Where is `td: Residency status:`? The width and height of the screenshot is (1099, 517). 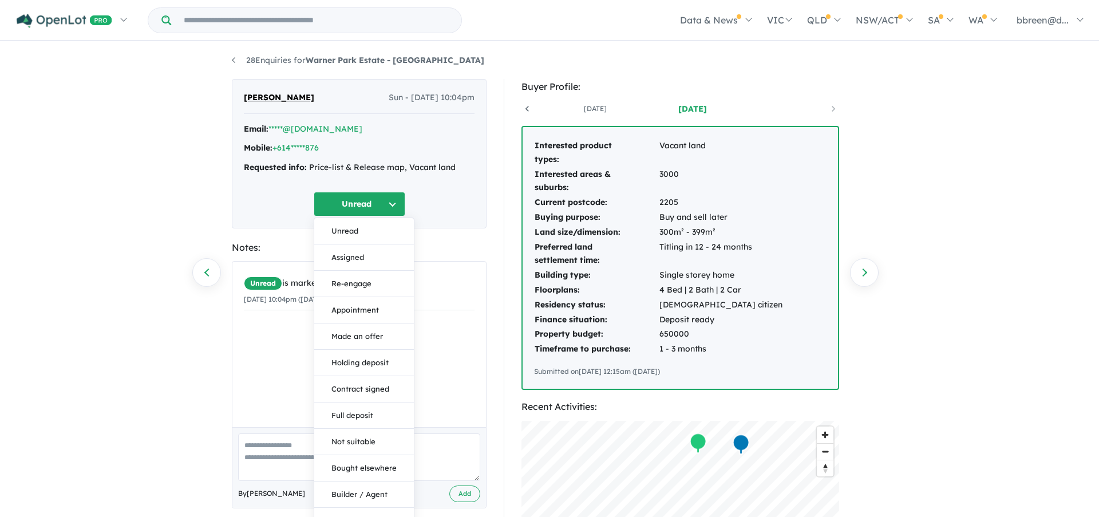 td: Residency status: is located at coordinates (597, 305).